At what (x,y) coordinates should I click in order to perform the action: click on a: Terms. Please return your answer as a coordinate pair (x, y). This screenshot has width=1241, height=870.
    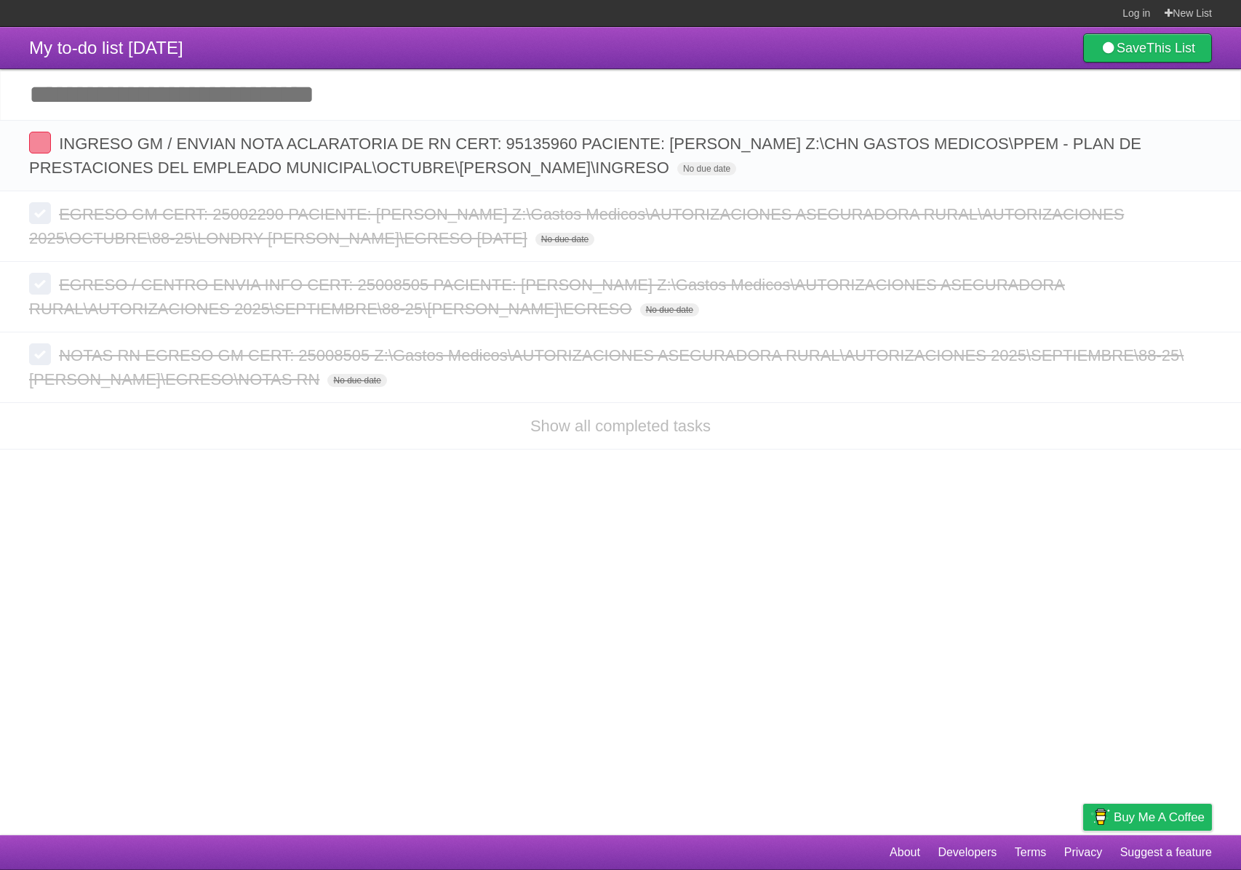
    Looking at the image, I should click on (1030, 852).